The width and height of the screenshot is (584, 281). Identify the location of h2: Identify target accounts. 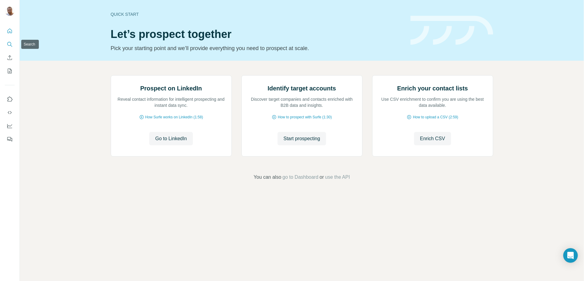
(302, 88).